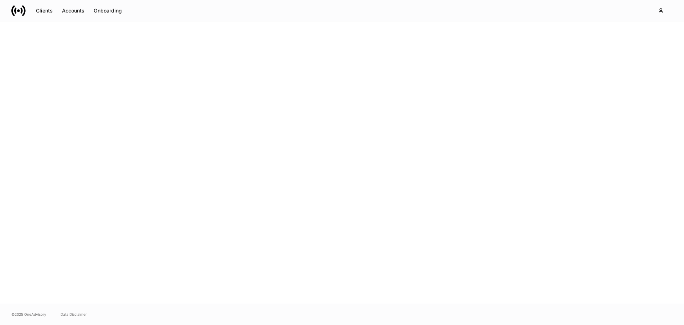  I want to click on div: Accounts, so click(73, 11).